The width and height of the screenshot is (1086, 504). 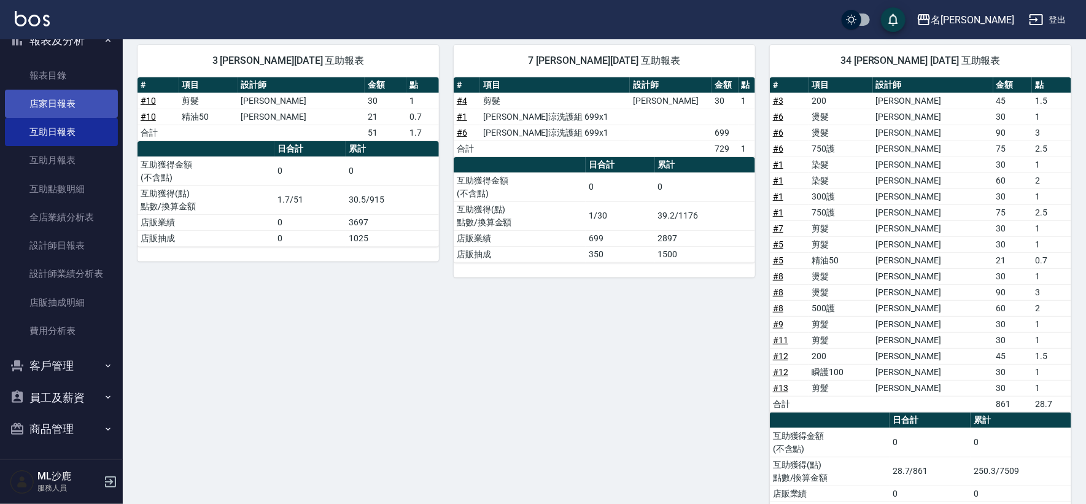 What do you see at coordinates (1051, 133) in the screenshot?
I see `td: 3` at bounding box center [1051, 133].